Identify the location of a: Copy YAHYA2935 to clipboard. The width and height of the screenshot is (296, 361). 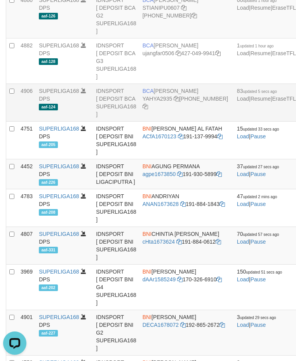
(176, 99).